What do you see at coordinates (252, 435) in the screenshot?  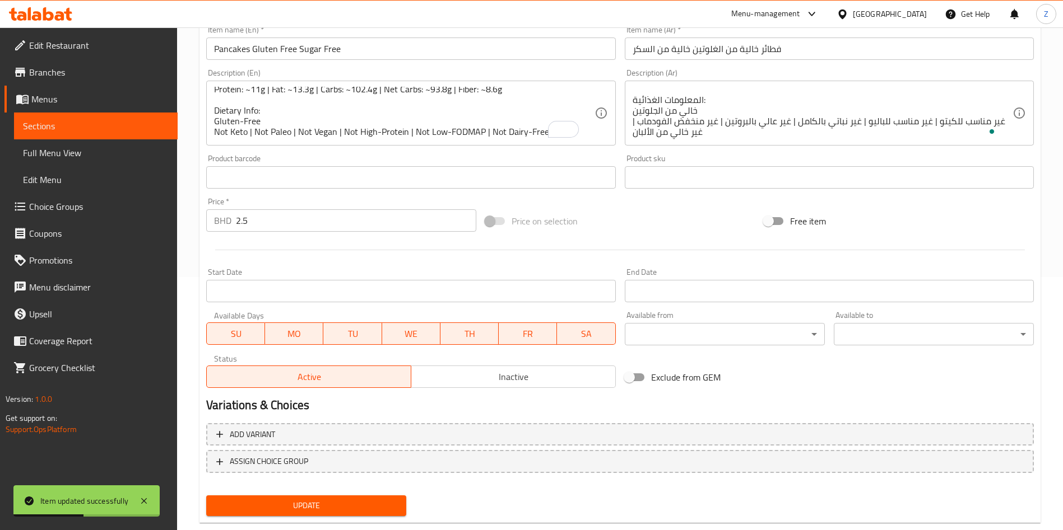 I see `span: Add variant` at bounding box center [252, 435].